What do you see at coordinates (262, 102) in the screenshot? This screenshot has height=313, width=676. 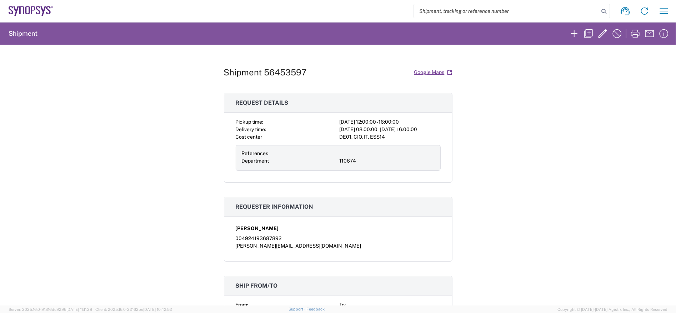 I see `span: Request details` at bounding box center [262, 102].